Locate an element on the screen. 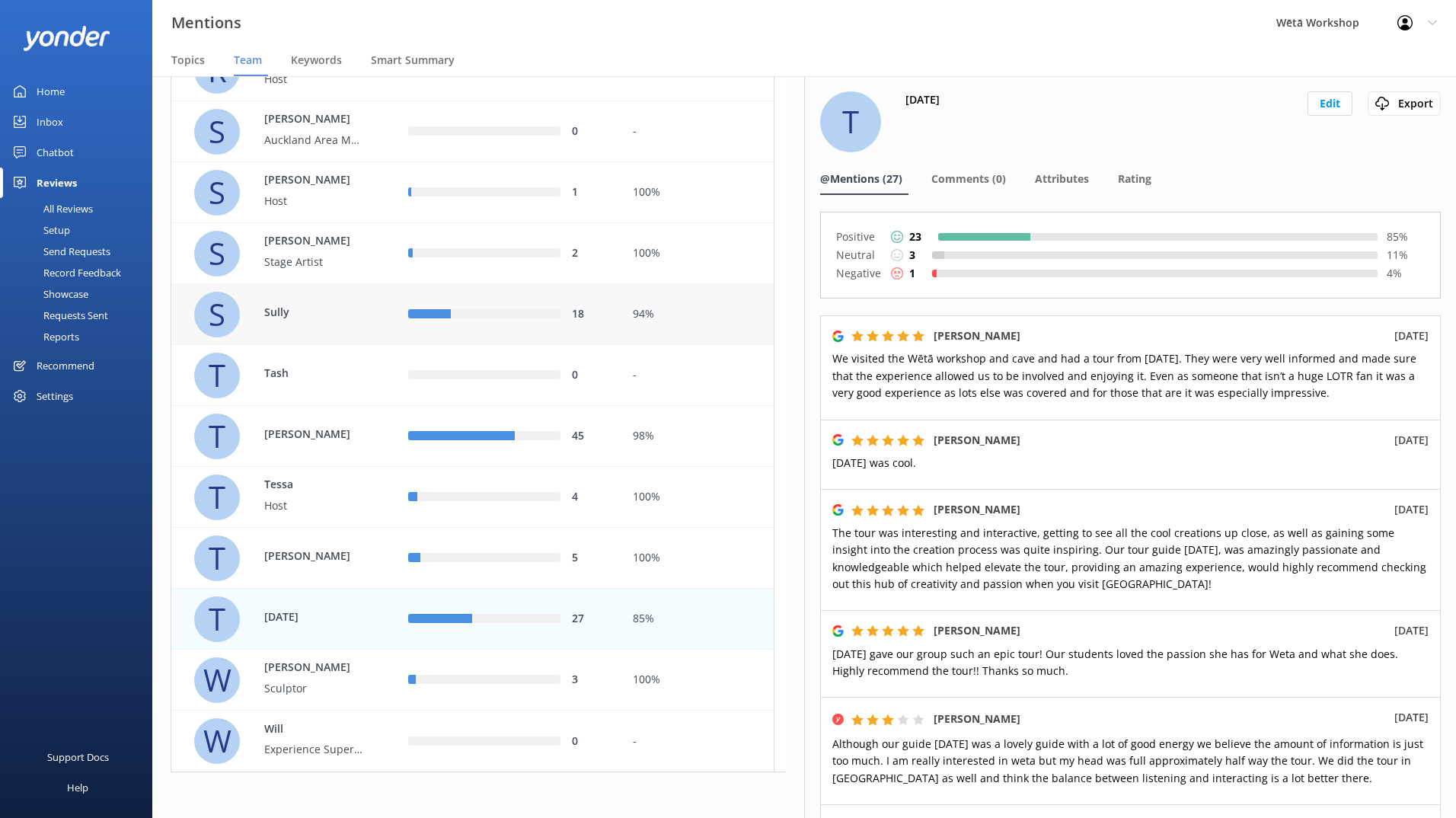 The image size is (1456, 818). p: 85 % is located at coordinates (1406, 237).